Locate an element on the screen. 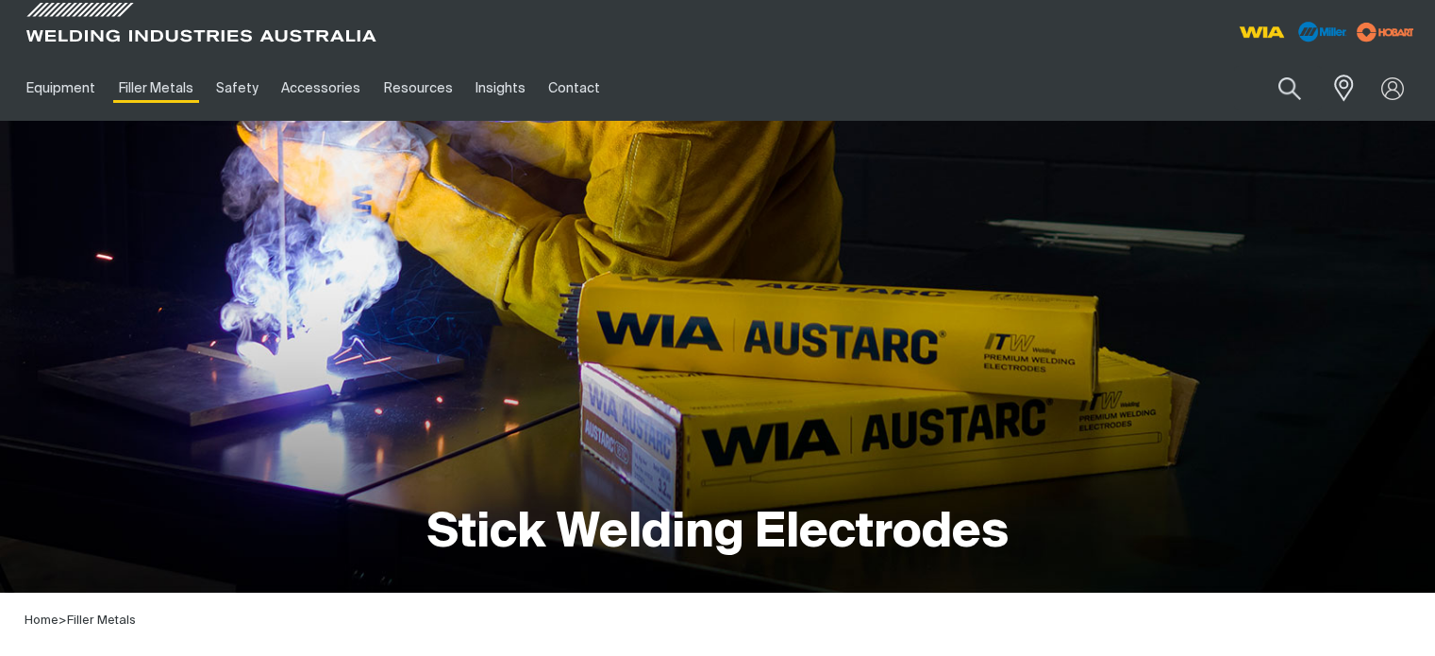 The height and width of the screenshot is (656, 1435). a: Contact is located at coordinates (574, 88).